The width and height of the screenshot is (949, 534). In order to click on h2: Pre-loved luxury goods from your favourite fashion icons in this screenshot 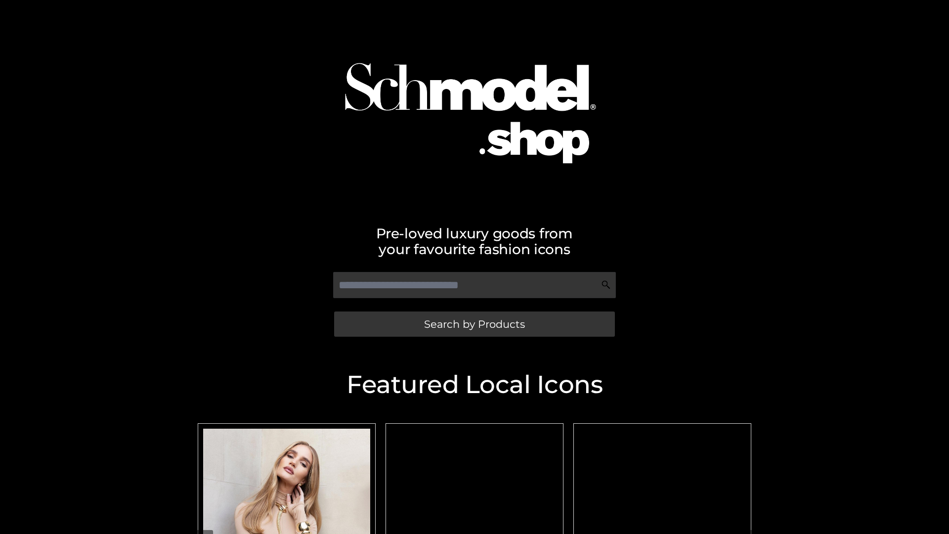, I will do `click(475, 241)`.